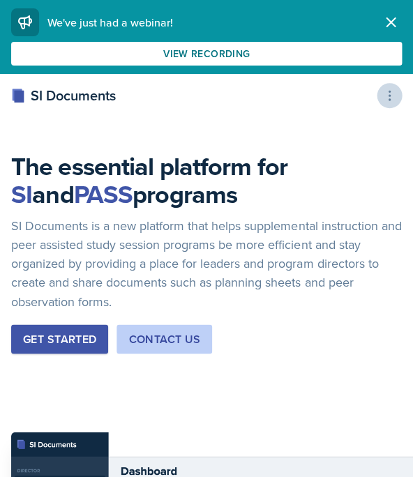 The height and width of the screenshot is (477, 413). I want to click on button: Get Started, so click(59, 339).